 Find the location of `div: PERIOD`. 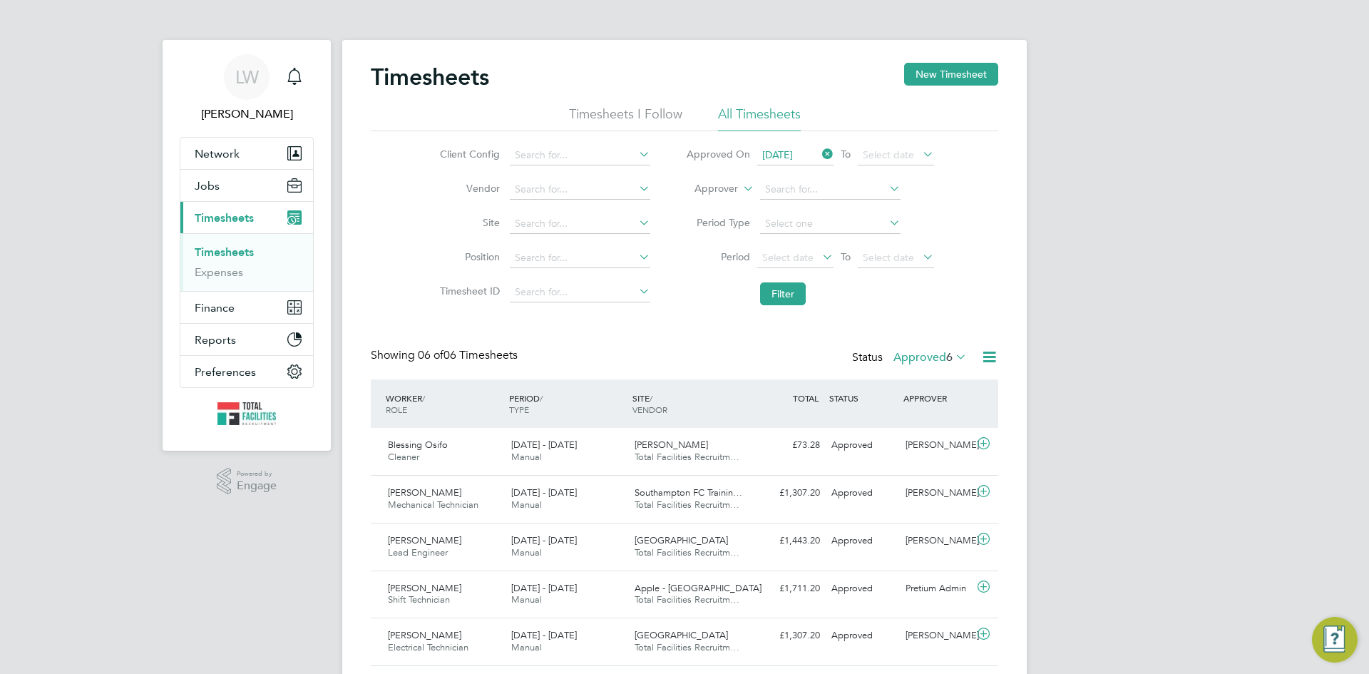

div: PERIOD is located at coordinates (567, 404).